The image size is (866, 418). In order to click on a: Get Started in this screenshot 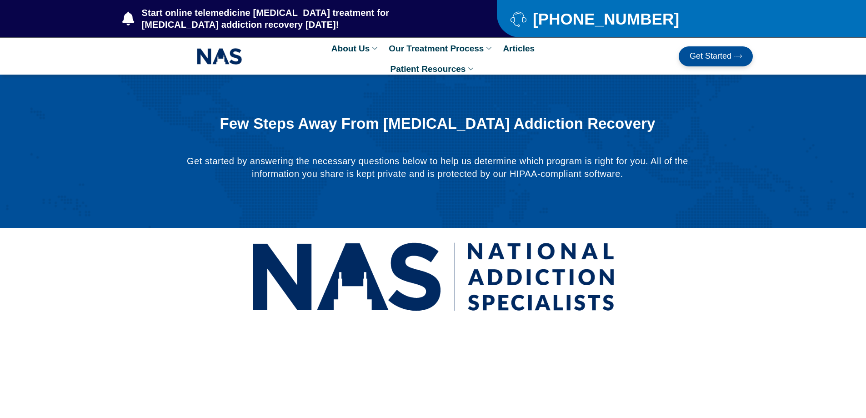, I will do `click(715, 56)`.